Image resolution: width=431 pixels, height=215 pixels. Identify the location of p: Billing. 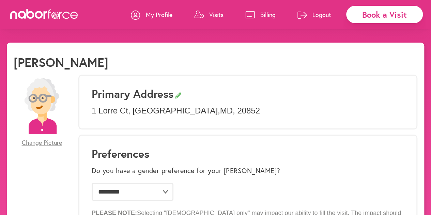
(268, 15).